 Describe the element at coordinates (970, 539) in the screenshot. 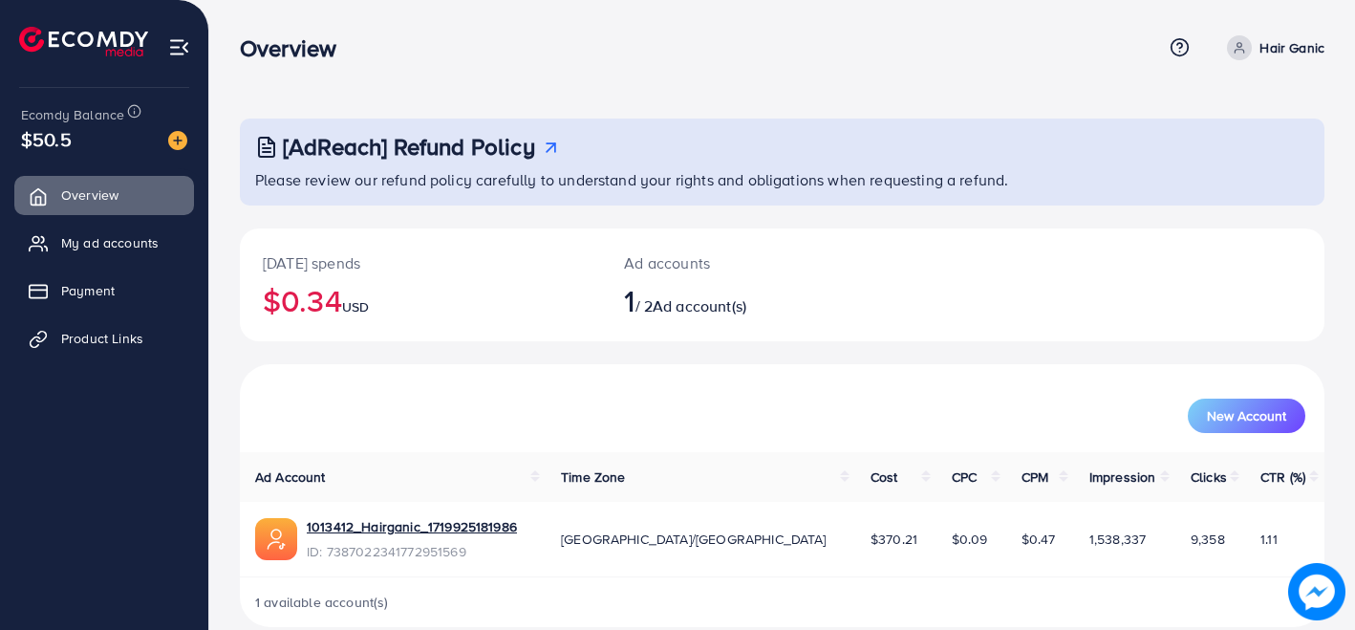

I see `span: $0.09` at that location.